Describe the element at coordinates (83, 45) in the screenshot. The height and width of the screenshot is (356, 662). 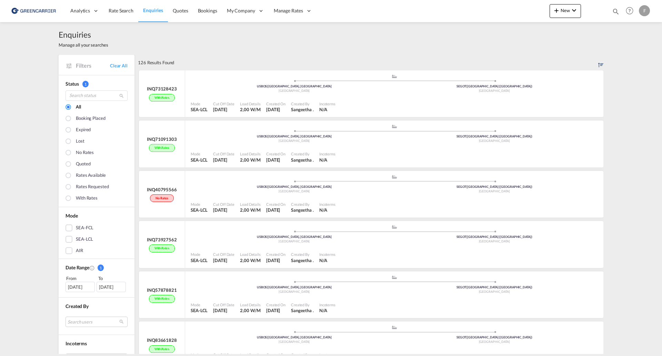
I see `span: Manage all your searches` at that location.